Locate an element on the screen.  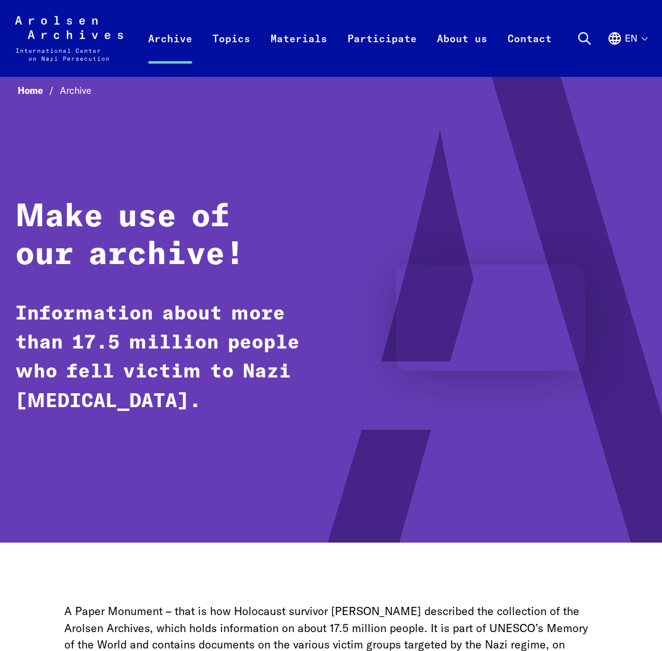
a: Contact is located at coordinates (529, 52).